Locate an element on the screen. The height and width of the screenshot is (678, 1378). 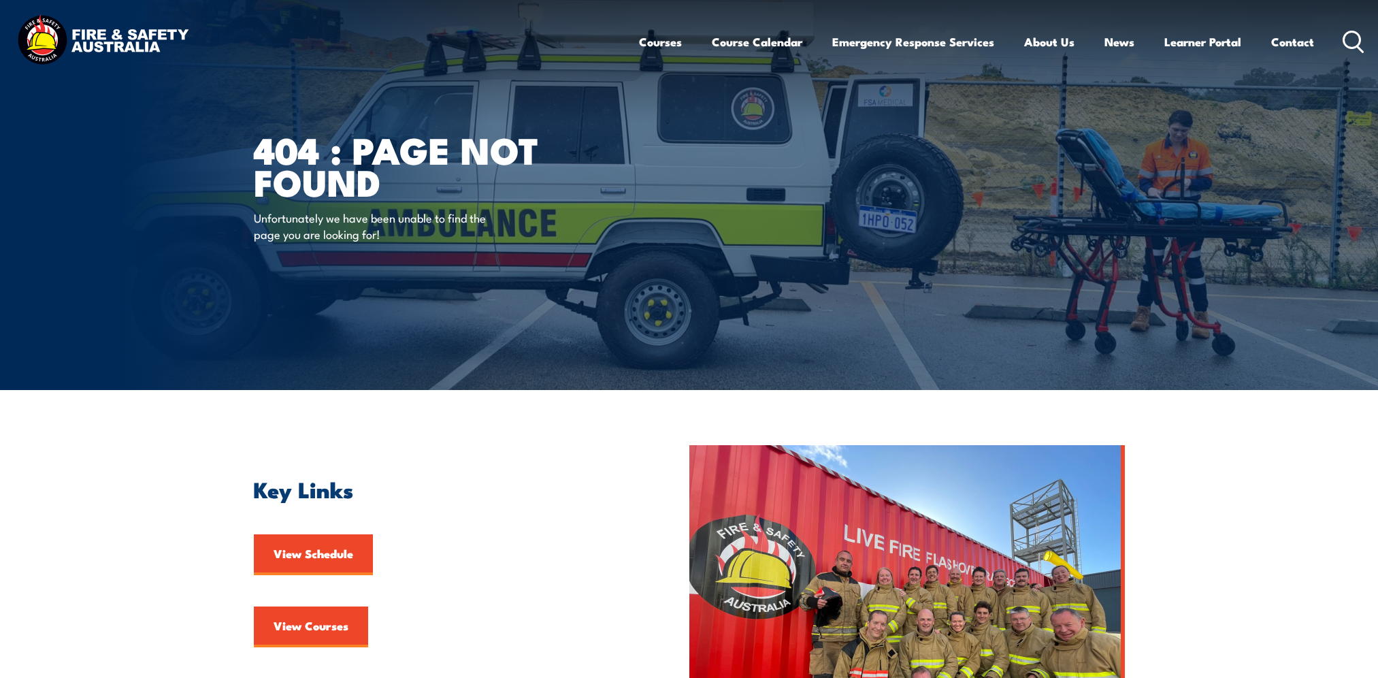
a: Courses is located at coordinates (660, 42).